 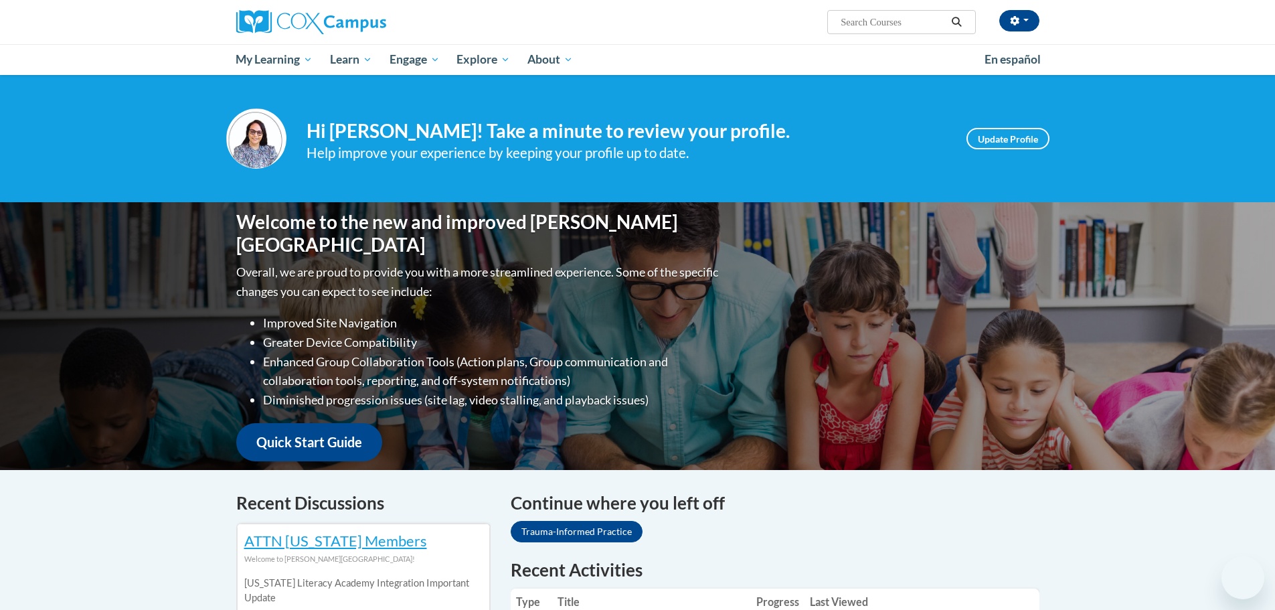 What do you see at coordinates (956, 22) in the screenshot?
I see `button: Search` at bounding box center [956, 22].